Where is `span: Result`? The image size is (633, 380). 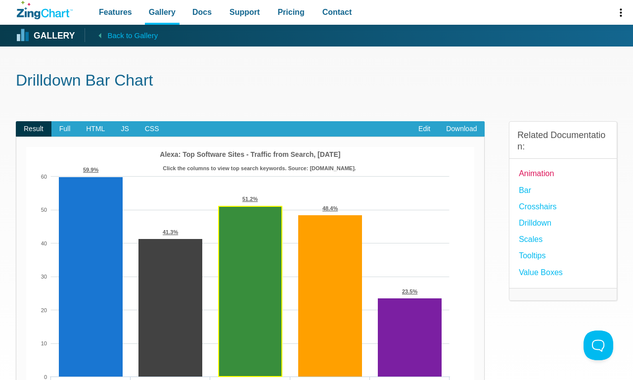 span: Result is located at coordinates (34, 129).